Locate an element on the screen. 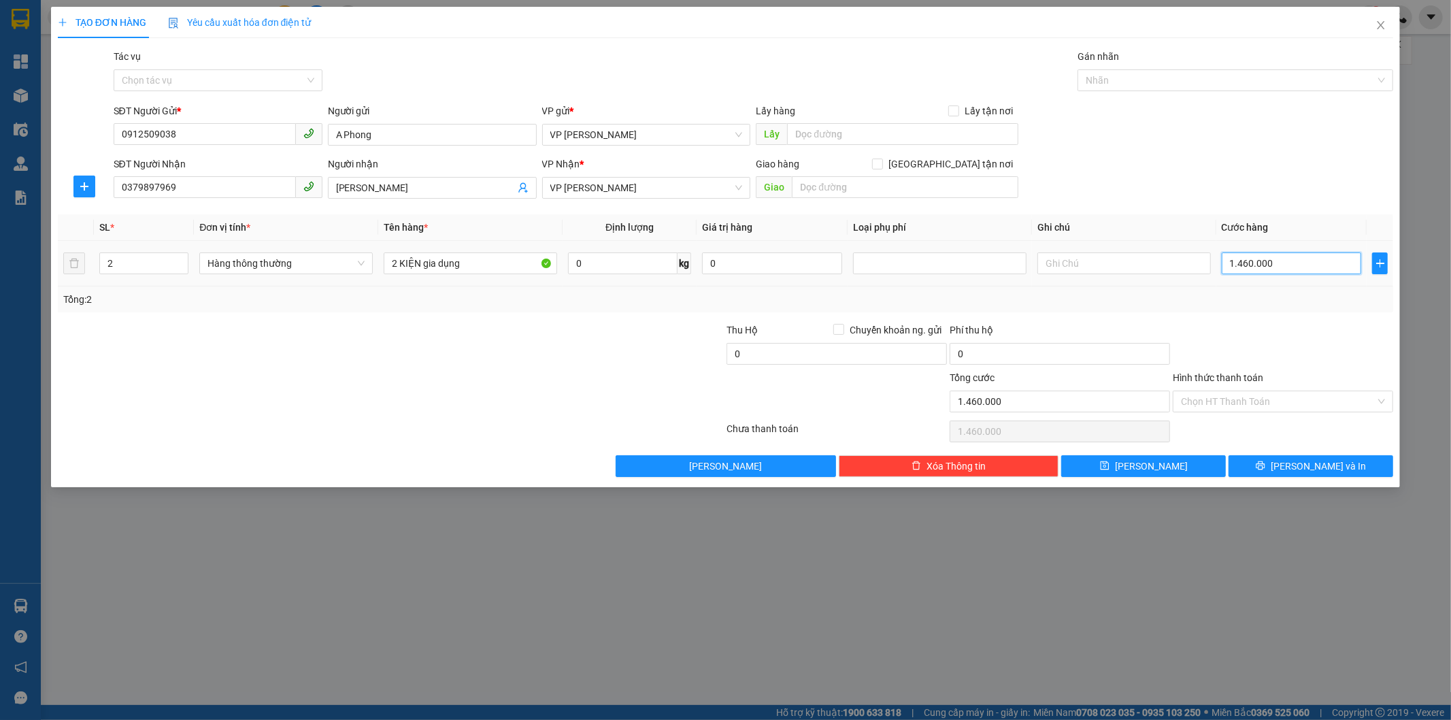 This screenshot has width=1451, height=720. span: Lấy is located at coordinates (772, 134).